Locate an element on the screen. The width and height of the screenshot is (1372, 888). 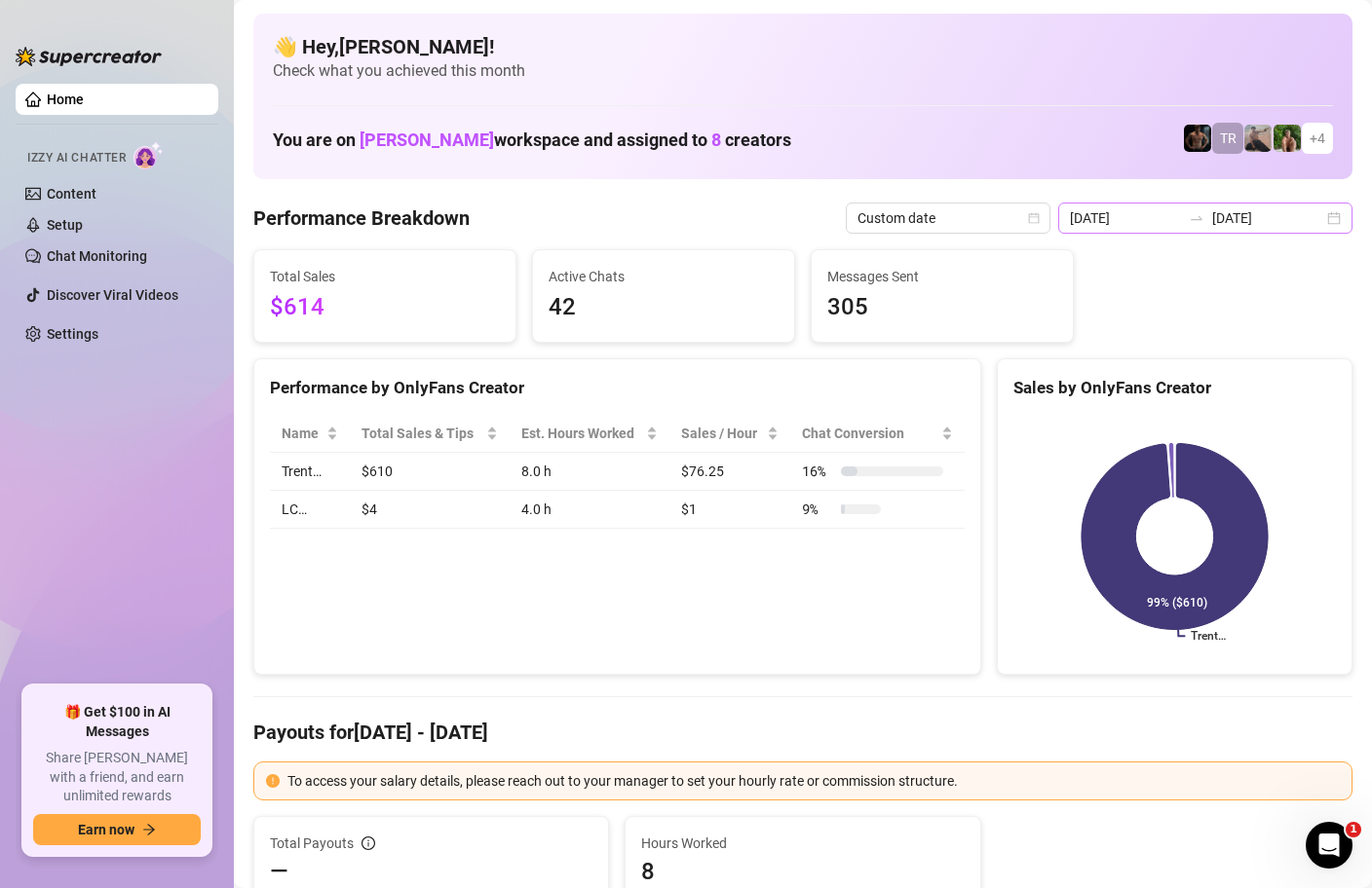
span: 305 is located at coordinates (942, 308).